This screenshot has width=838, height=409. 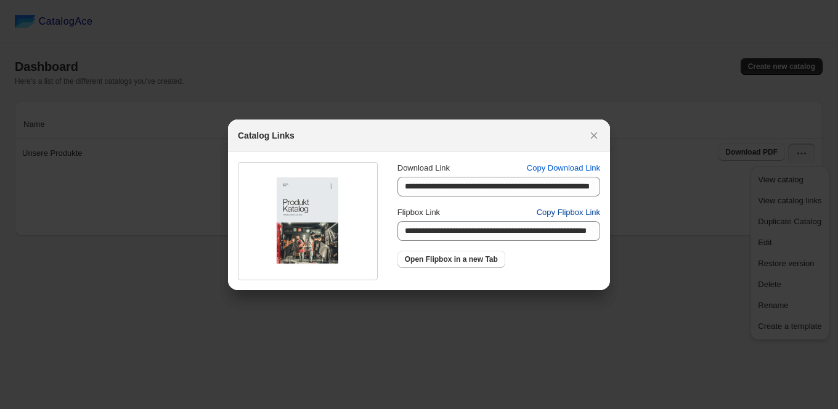 What do you see at coordinates (451, 259) in the screenshot?
I see `span: Open Flipbox in a new Tab` at bounding box center [451, 259].